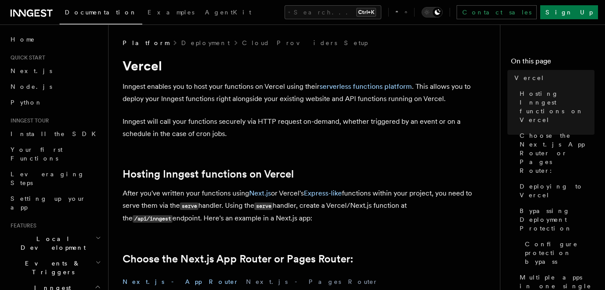  I want to click on span: Hosting Inngest functions on Vercel, so click(556, 107).